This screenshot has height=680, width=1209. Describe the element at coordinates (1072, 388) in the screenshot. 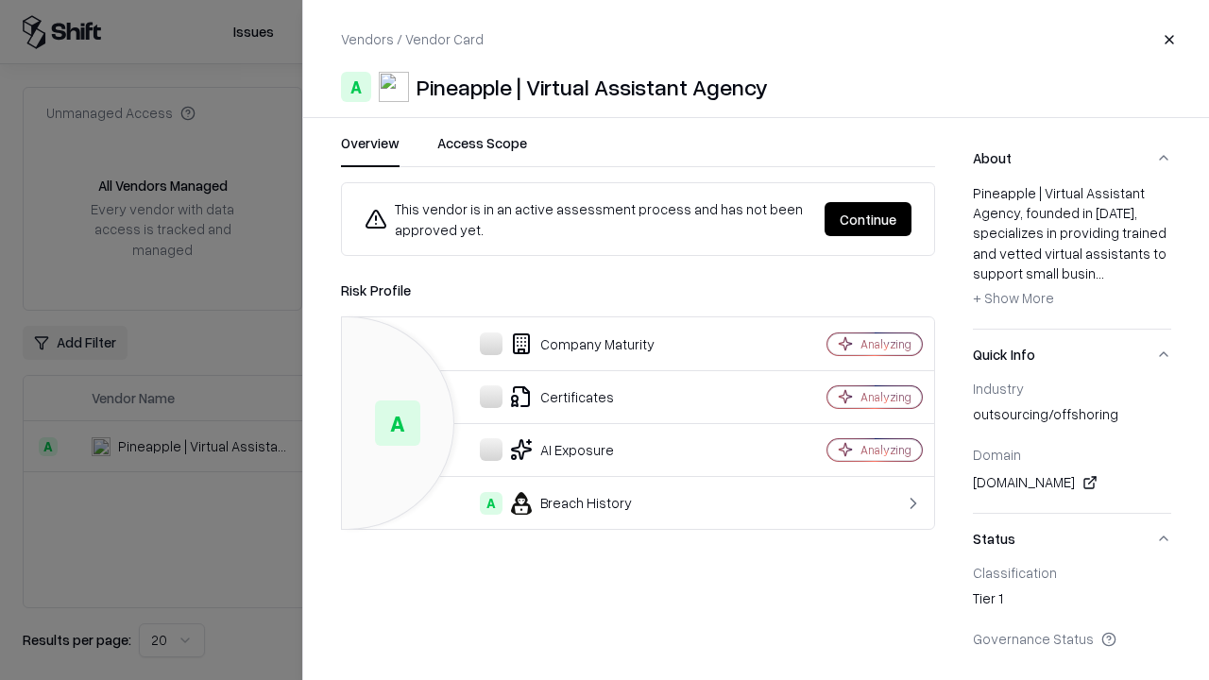

I see `div: Industry` at that location.